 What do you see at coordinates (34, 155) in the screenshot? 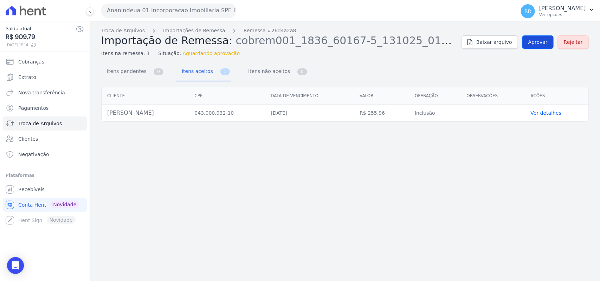
I see `span: Negativação` at bounding box center [34, 155].